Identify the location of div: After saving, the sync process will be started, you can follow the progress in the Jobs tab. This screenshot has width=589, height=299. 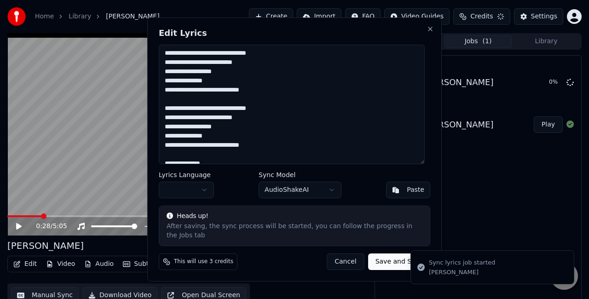
(294, 231).